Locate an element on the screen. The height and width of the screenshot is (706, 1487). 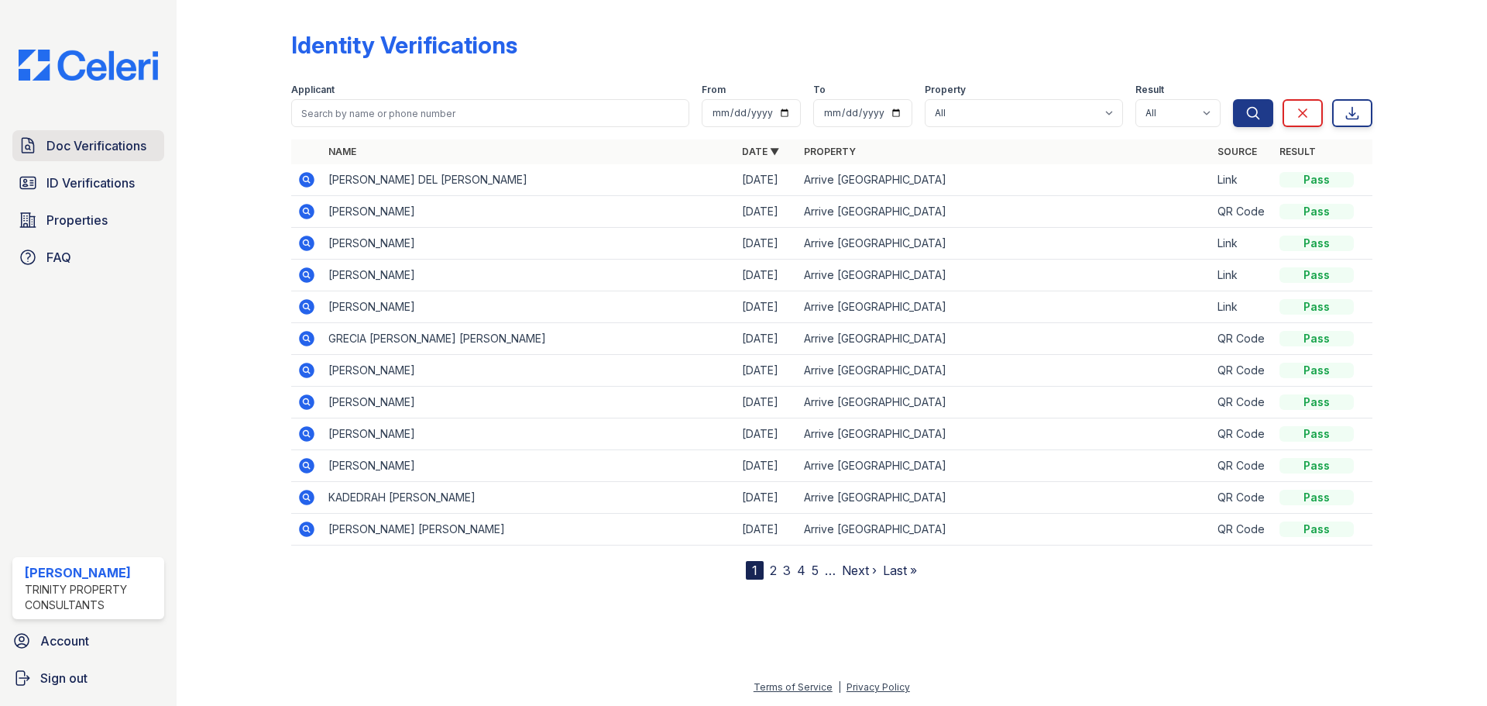
a: 4 is located at coordinates (801, 570).